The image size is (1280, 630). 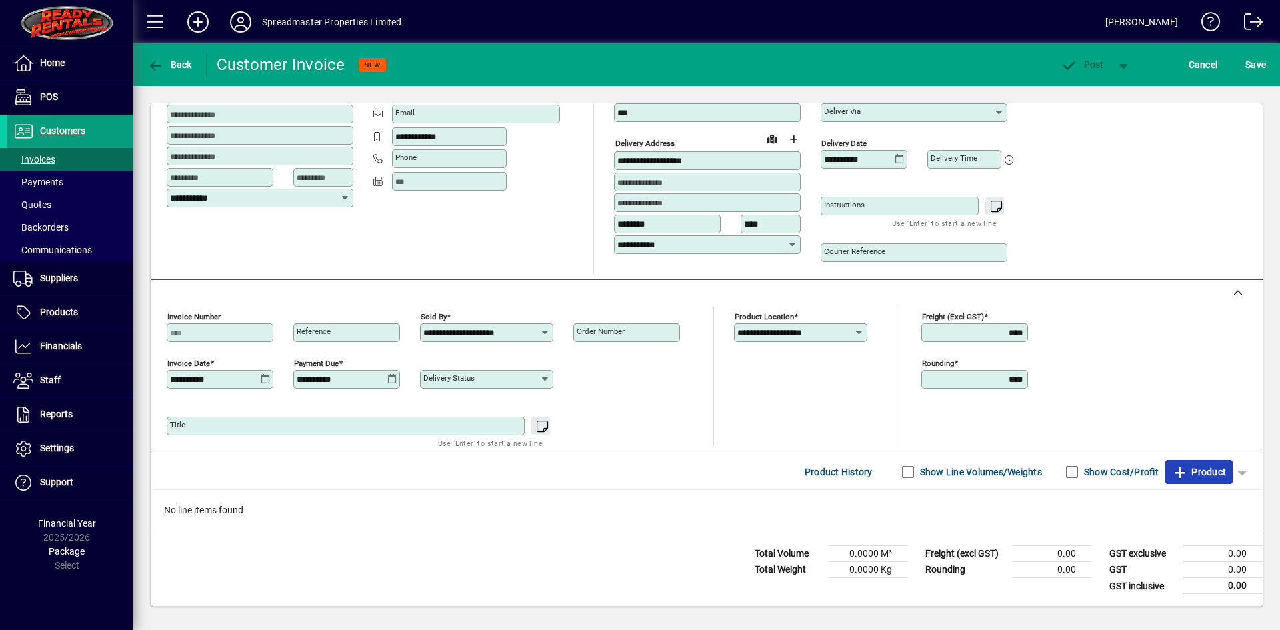 I want to click on mat-label: Delivery status, so click(x=449, y=378).